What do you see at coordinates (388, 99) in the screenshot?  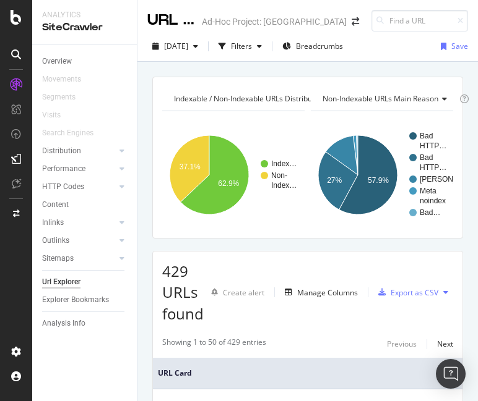 I see `h4: Non-Indexable URLs Main Reason` at bounding box center [388, 99].